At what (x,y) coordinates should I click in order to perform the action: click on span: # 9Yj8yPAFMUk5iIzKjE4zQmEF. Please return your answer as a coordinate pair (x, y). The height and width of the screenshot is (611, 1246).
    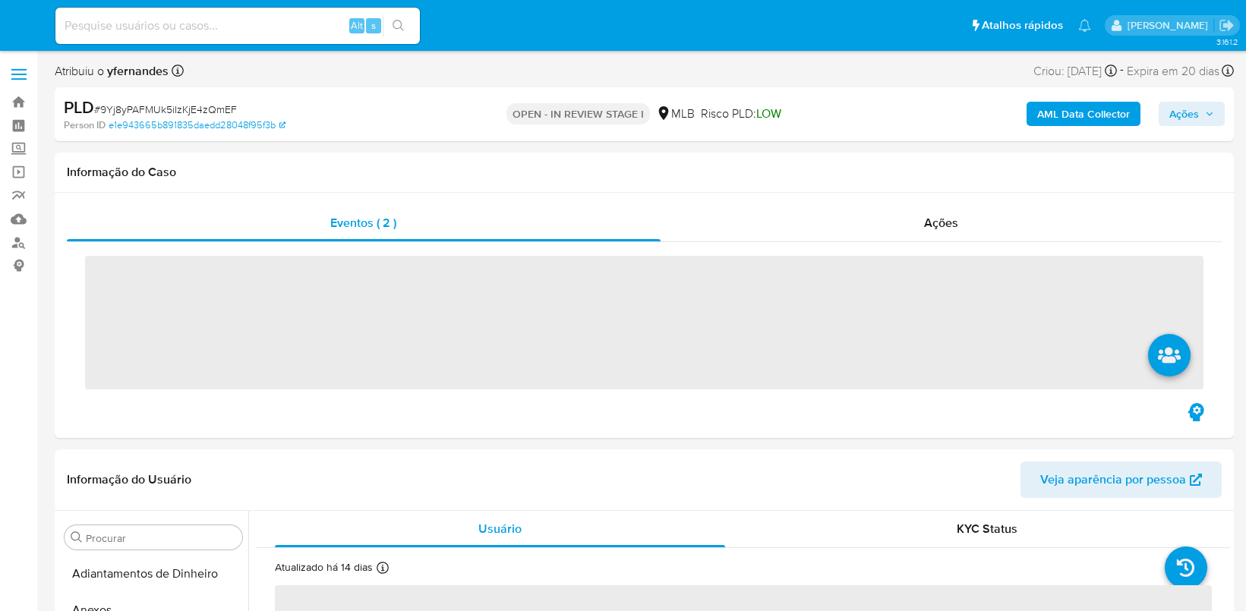
    Looking at the image, I should click on (165, 109).